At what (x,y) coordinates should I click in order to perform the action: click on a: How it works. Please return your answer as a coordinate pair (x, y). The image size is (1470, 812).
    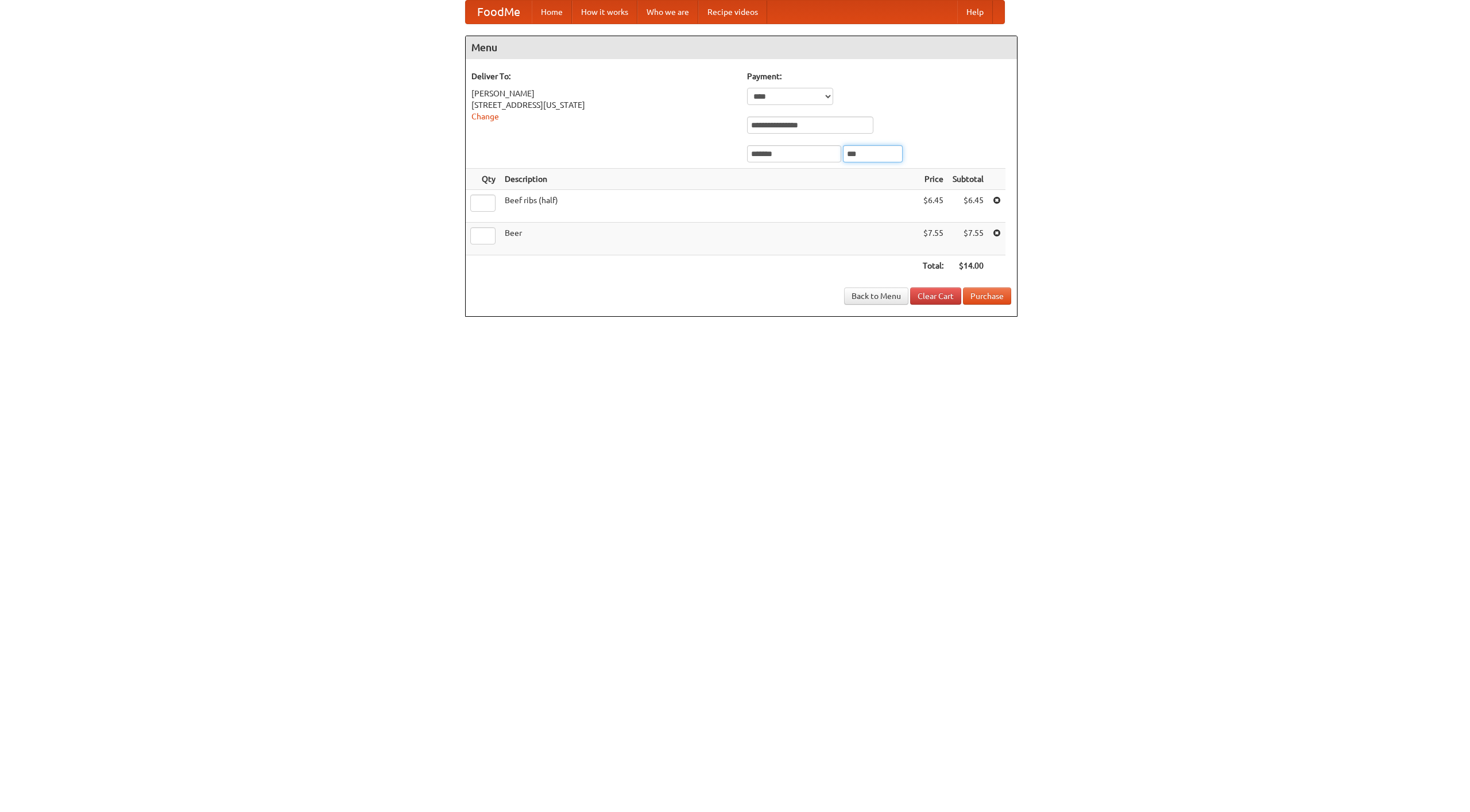
    Looking at the image, I should click on (605, 13).